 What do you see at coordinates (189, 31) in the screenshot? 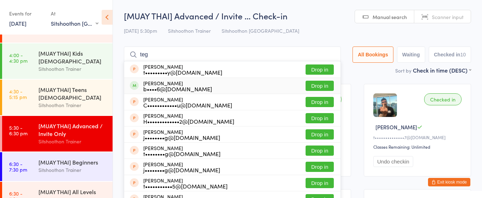
I see `span: Sitshoothon Trainer` at bounding box center [189, 31].